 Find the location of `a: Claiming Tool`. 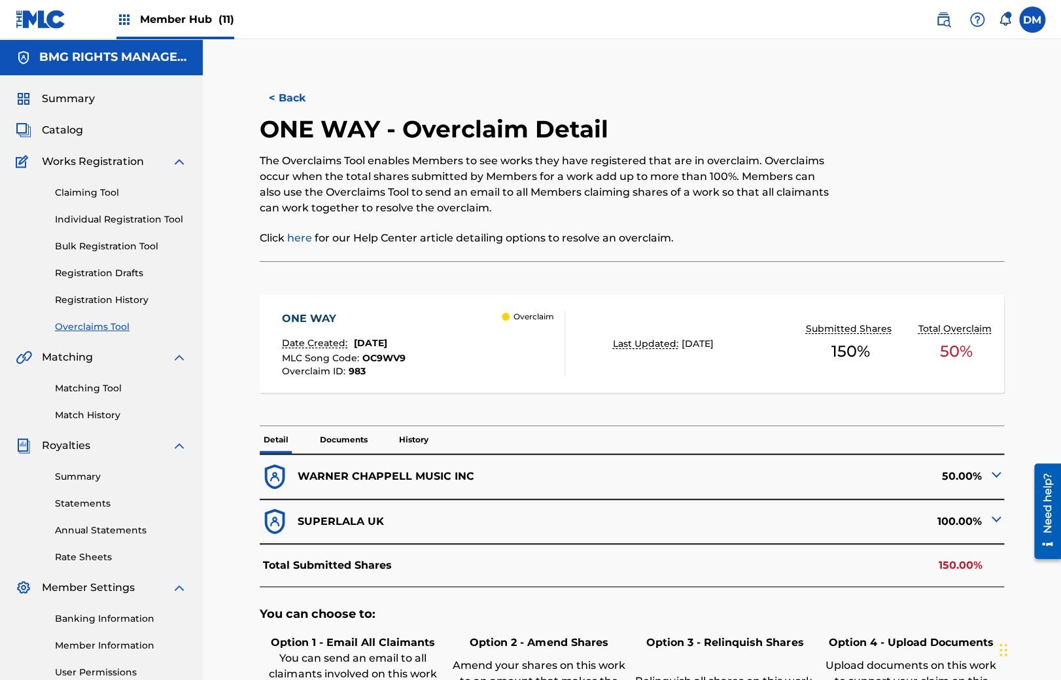

a: Claiming Tool is located at coordinates (121, 192).